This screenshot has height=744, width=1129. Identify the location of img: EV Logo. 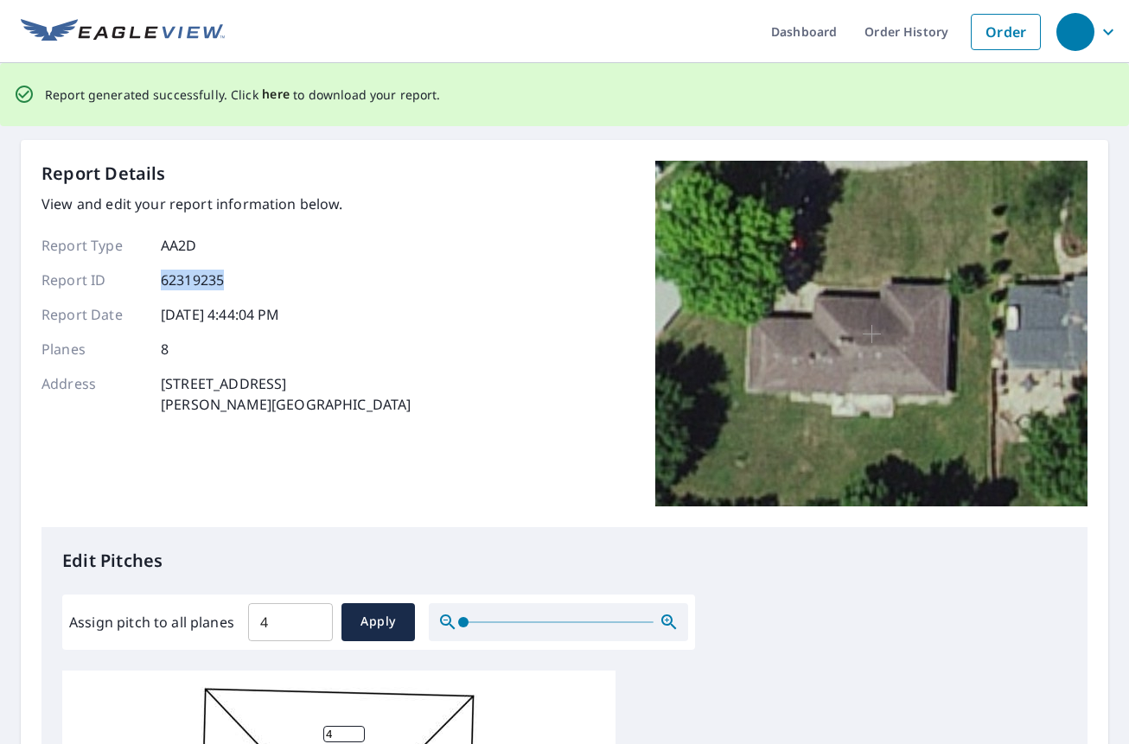
(123, 32).